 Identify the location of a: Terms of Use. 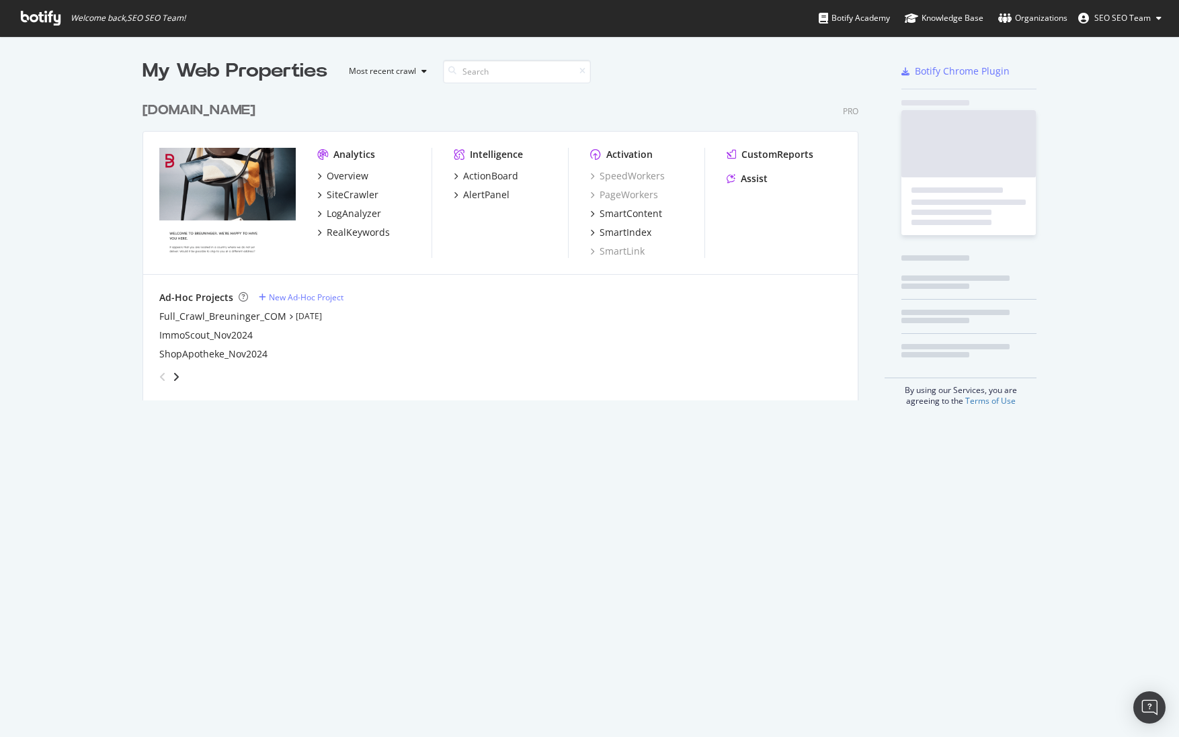
(990, 400).